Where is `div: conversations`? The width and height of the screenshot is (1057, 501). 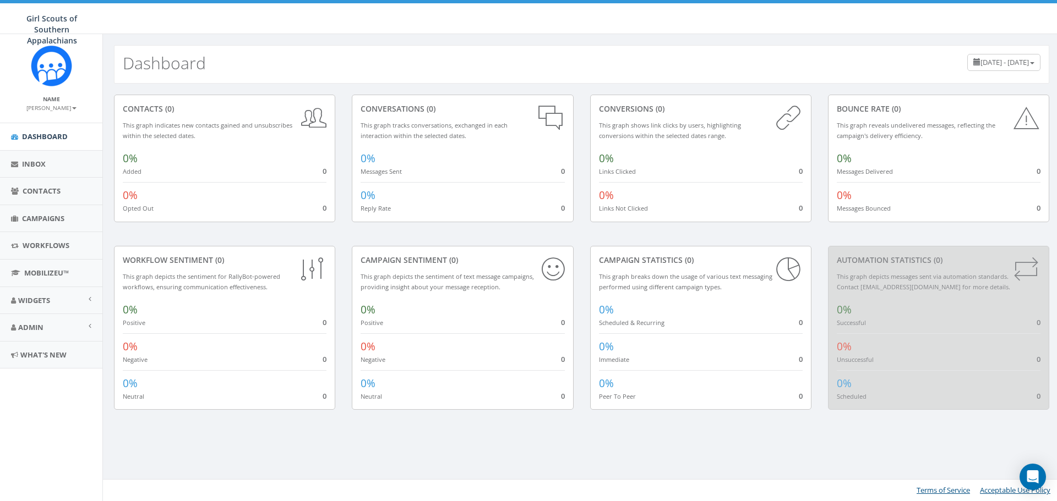 div: conversations is located at coordinates (462, 109).